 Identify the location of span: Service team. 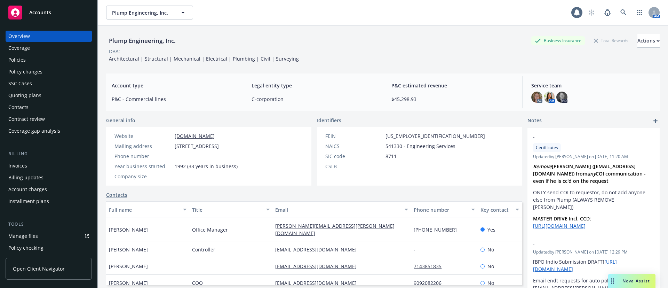
(593, 85).